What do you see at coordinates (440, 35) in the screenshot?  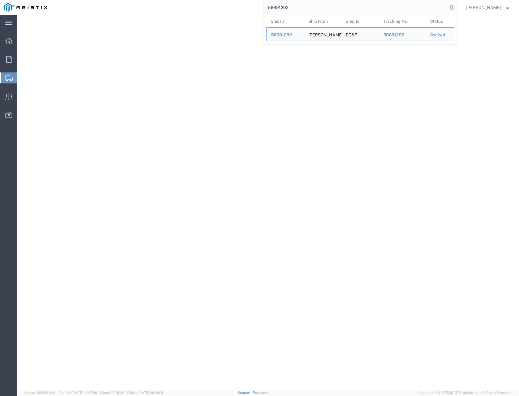 I see `div: Booked` at bounding box center [440, 35].